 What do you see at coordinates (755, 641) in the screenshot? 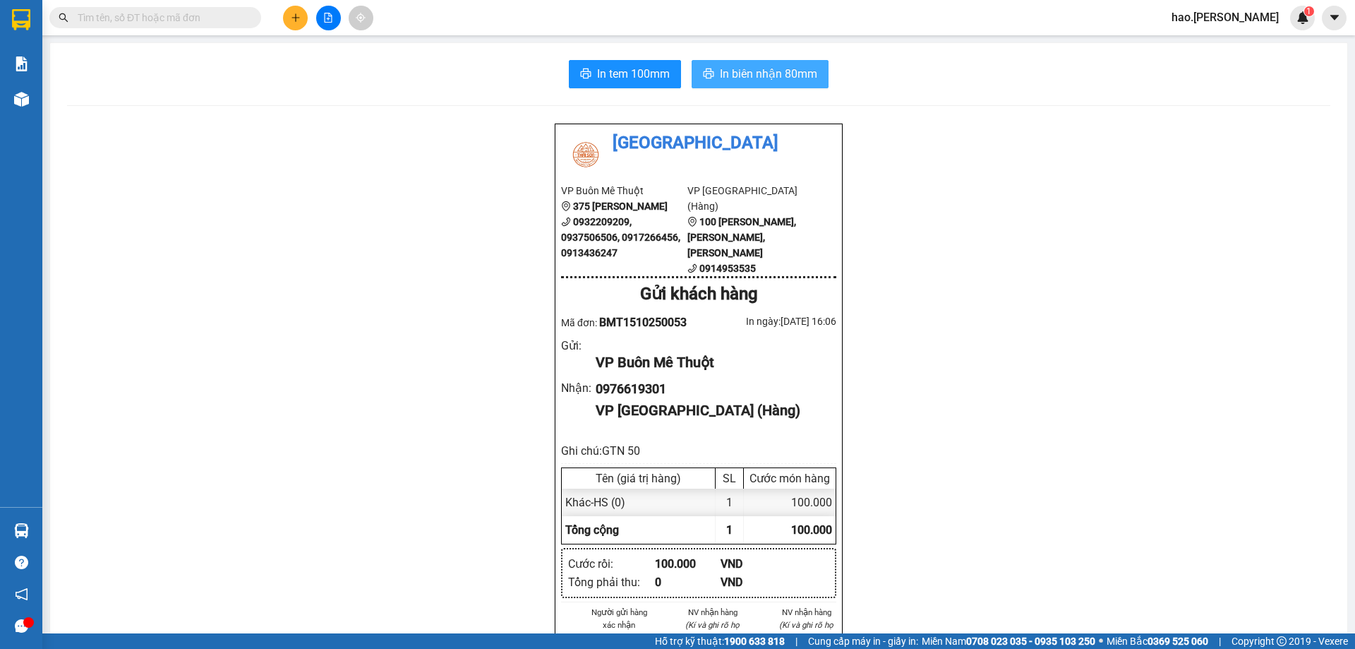
I see `strong: 1900 633 818` at bounding box center [755, 641].